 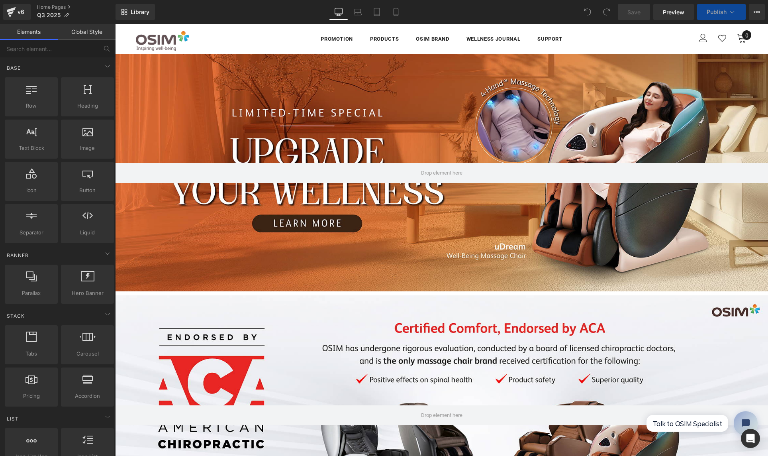 What do you see at coordinates (634, 12) in the screenshot?
I see `span: Save` at bounding box center [634, 12].